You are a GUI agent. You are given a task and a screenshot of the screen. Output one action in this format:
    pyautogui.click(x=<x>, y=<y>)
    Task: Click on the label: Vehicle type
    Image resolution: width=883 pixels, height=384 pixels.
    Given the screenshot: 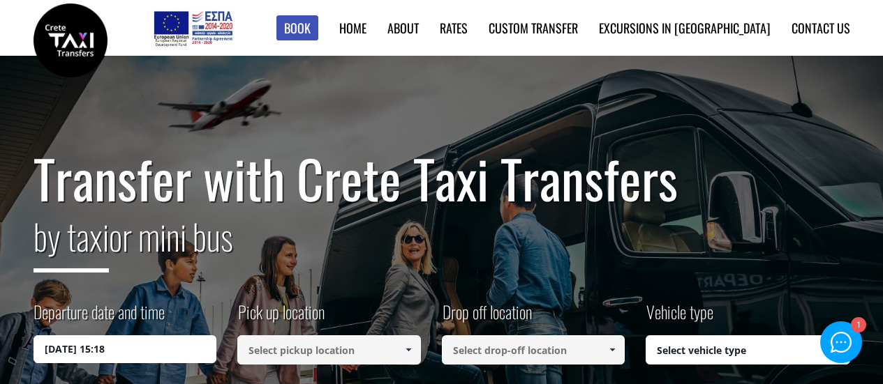 What is the action you would take?
    pyautogui.click(x=679, y=317)
    